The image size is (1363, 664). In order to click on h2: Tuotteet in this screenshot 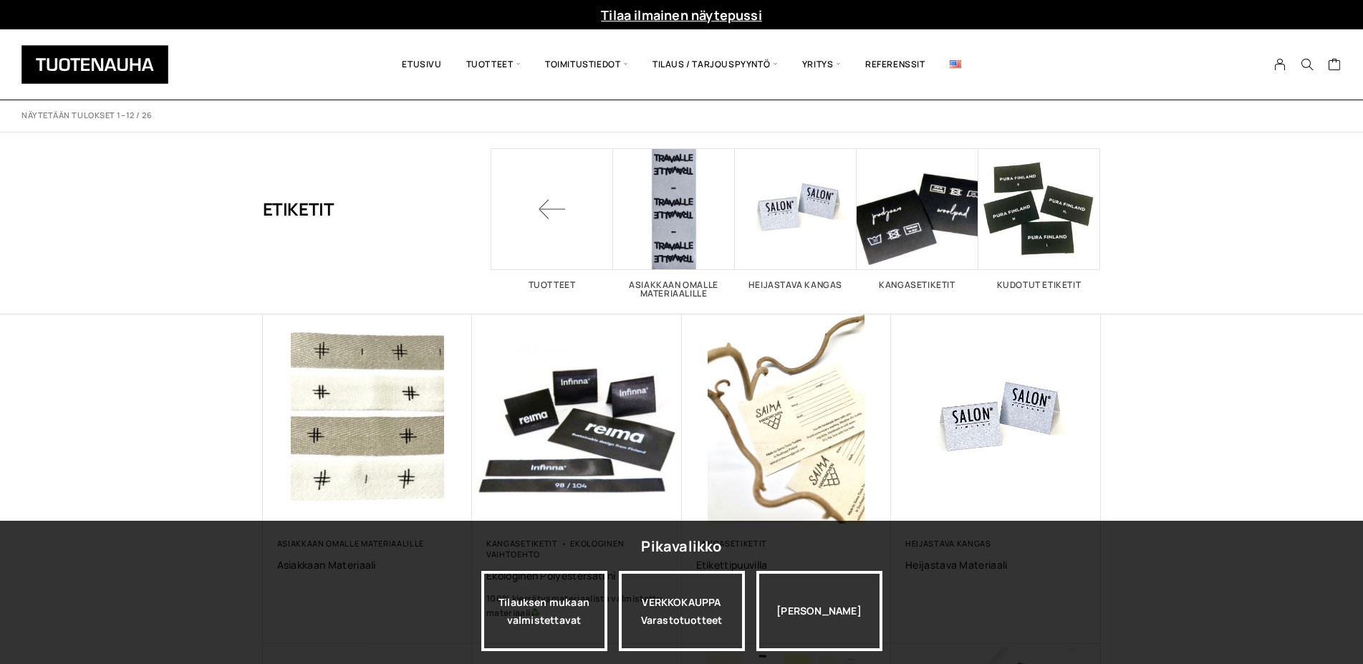, I will do `click(552, 285)`.